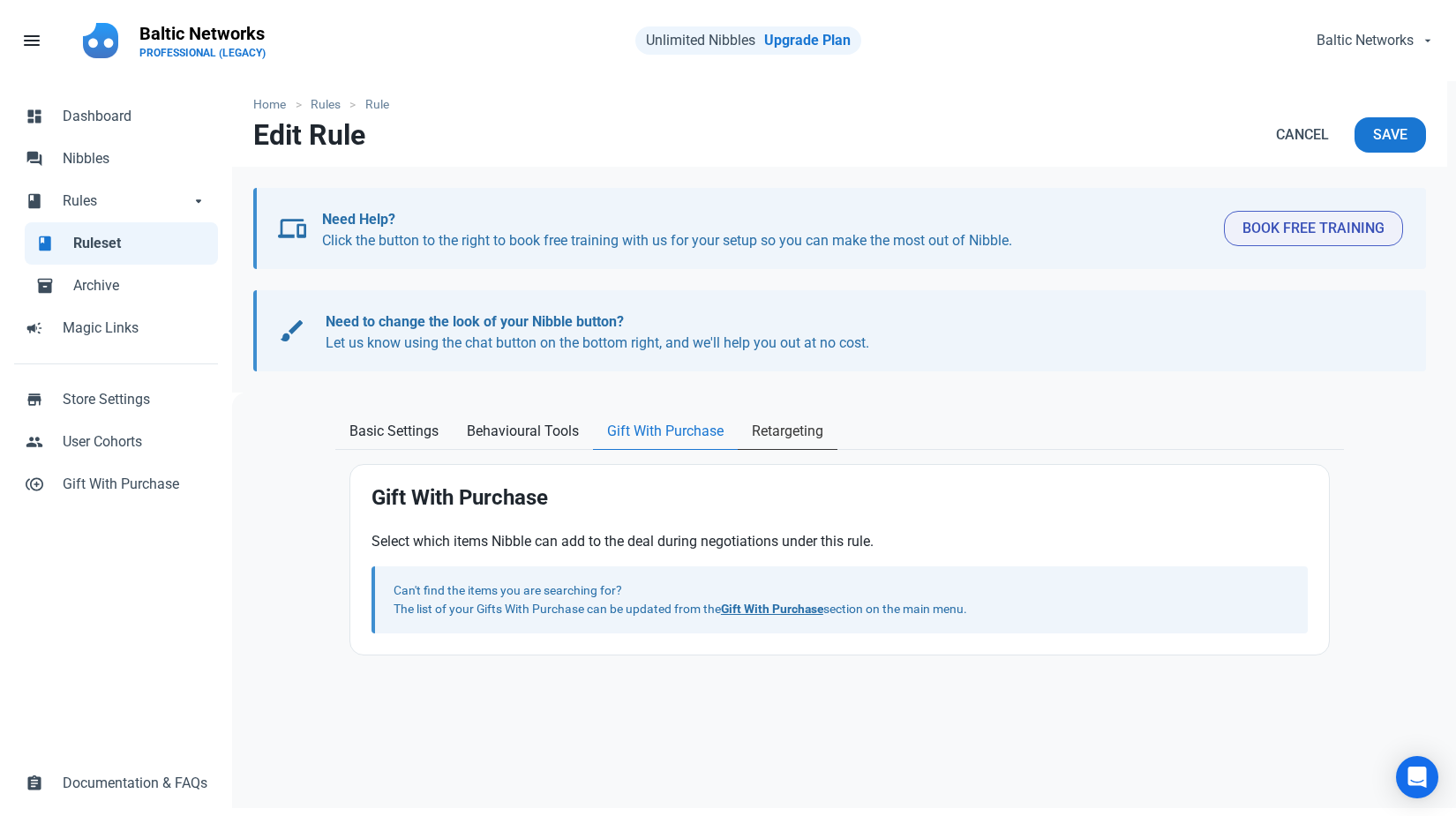 The image size is (1456, 816). I want to click on a: storeStore Settings, so click(116, 399).